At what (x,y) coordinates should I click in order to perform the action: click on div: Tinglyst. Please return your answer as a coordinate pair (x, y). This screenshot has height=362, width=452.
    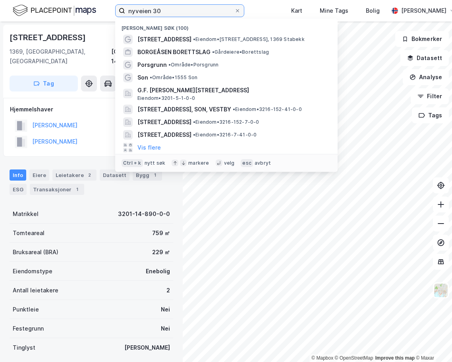
    Looking at the image, I should click on (24, 347).